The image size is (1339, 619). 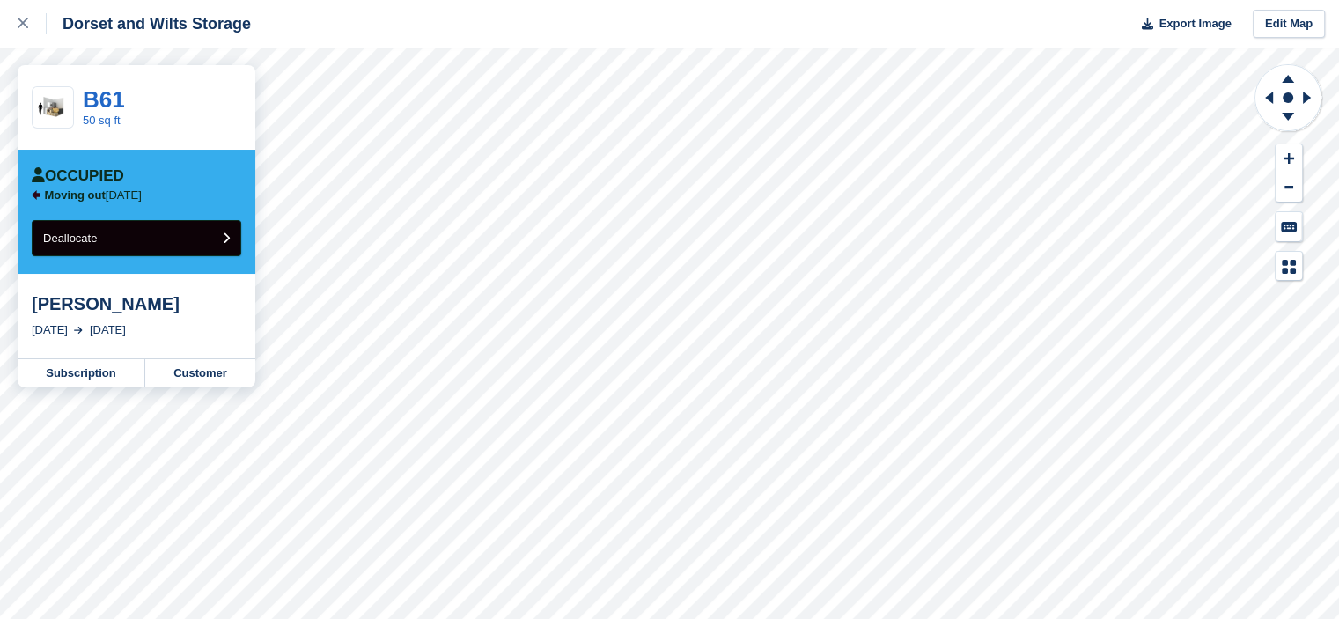 What do you see at coordinates (70, 238) in the screenshot?
I see `span: Deallocate` at bounding box center [70, 238].